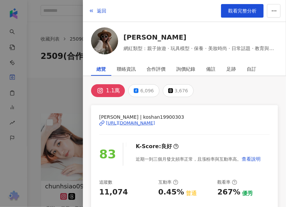 This screenshot has width=286, height=207. I want to click on button: 6,096, so click(143, 91).